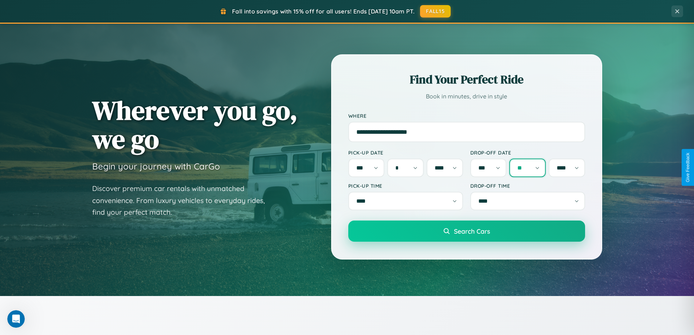  Describe the element at coordinates (467, 79) in the screenshot. I see `h2: Find Your Perfect Ride` at that location.